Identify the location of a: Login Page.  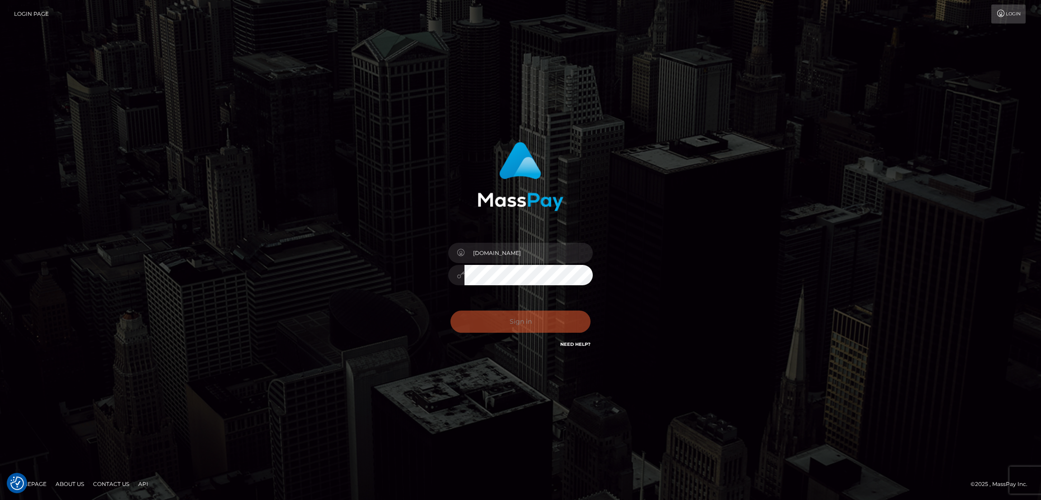
(31, 14).